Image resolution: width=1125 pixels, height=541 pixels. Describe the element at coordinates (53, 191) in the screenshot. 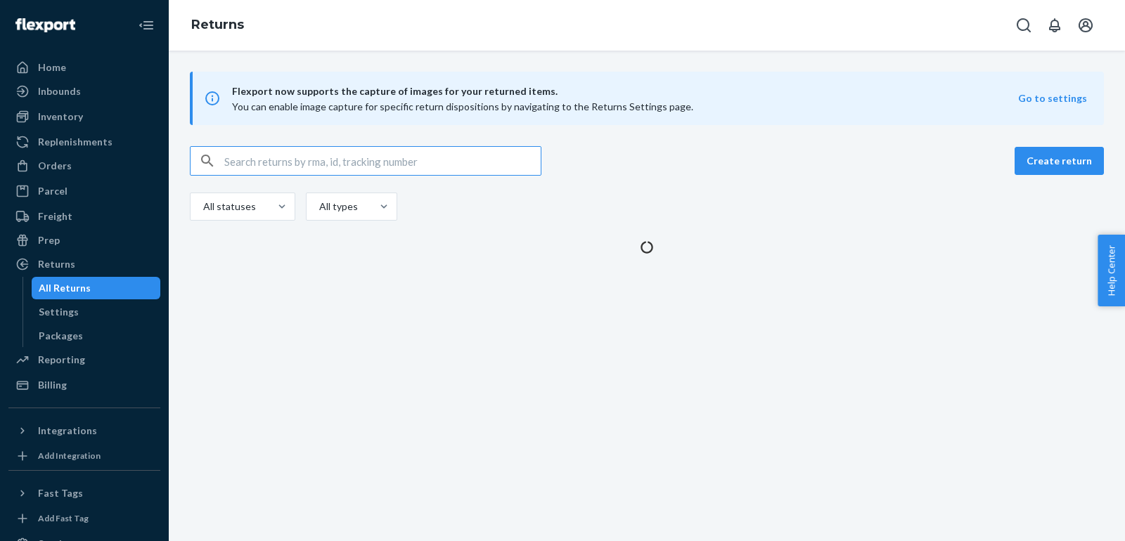

I see `div: Parcel` at that location.